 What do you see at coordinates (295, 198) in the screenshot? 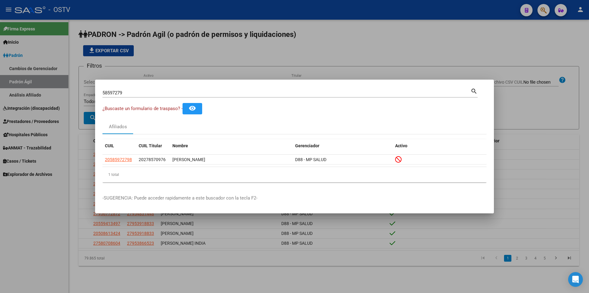
I see `p: -SUGERENCIA: Puede acceder rapidamente a este buscador con la tecla F2-` at bounding box center [295, 198].